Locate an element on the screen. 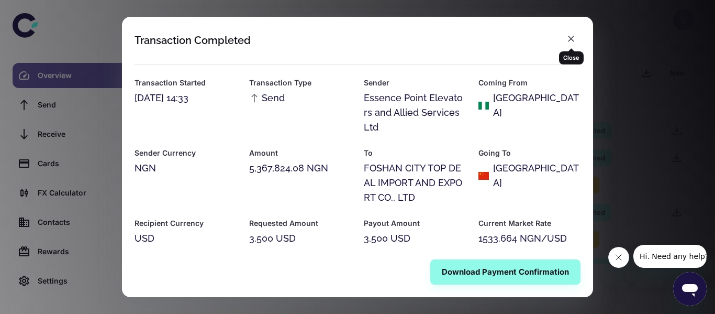 The image size is (715, 314). h6: To is located at coordinates (415, 153).